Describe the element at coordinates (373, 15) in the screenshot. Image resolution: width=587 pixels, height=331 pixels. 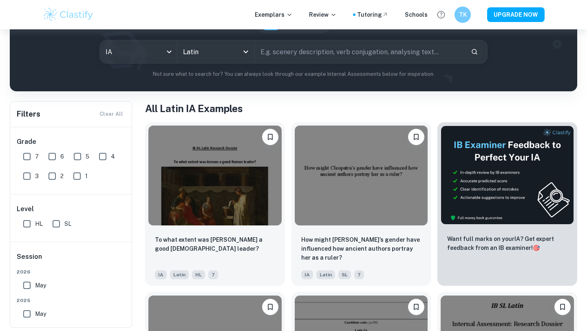
I see `a: Tutoring` at that location.